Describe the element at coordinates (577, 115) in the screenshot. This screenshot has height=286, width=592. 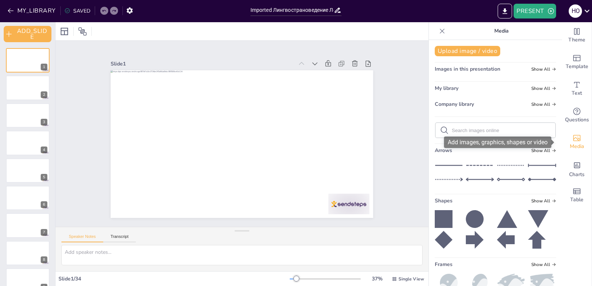
I see `div: Get real-time input from your audience` at that location.